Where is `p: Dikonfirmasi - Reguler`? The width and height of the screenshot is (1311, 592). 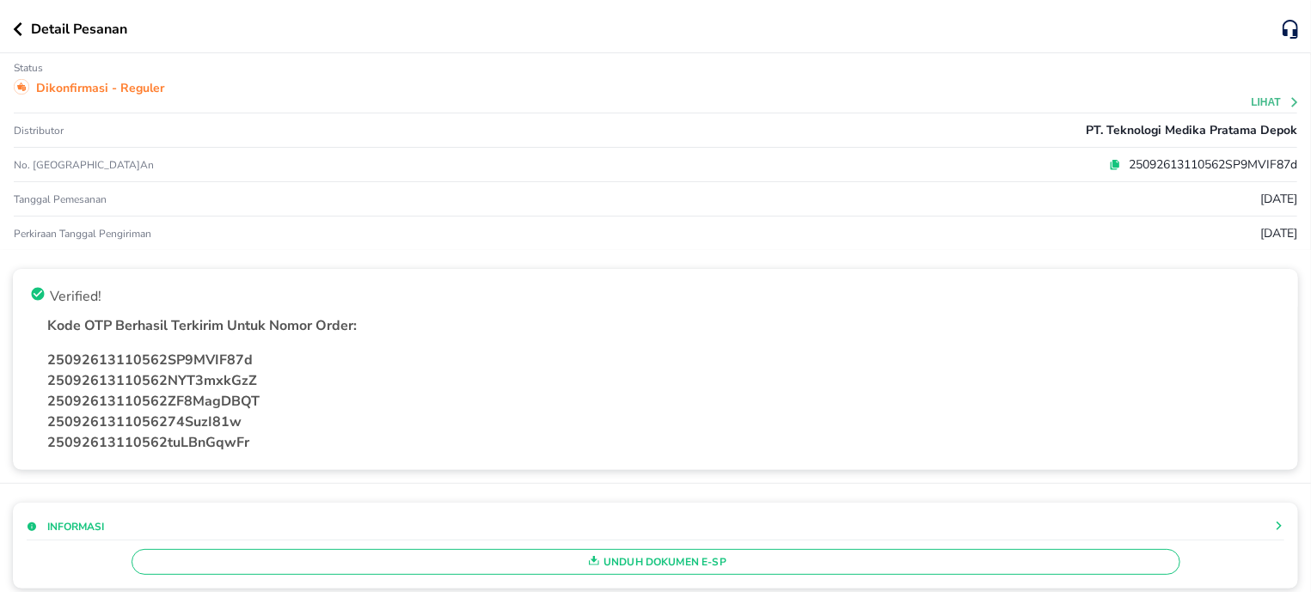 p: Dikonfirmasi - Reguler is located at coordinates (100, 88).